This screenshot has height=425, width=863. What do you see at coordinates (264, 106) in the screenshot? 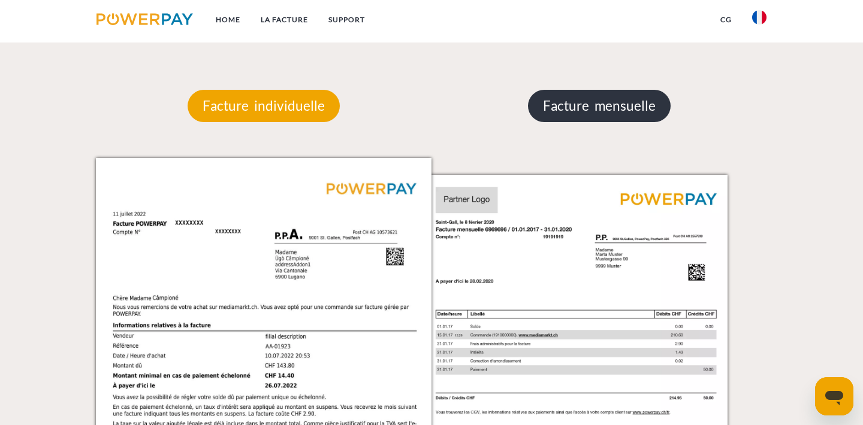
I see `p: Facture individuelle` at bounding box center [264, 106].